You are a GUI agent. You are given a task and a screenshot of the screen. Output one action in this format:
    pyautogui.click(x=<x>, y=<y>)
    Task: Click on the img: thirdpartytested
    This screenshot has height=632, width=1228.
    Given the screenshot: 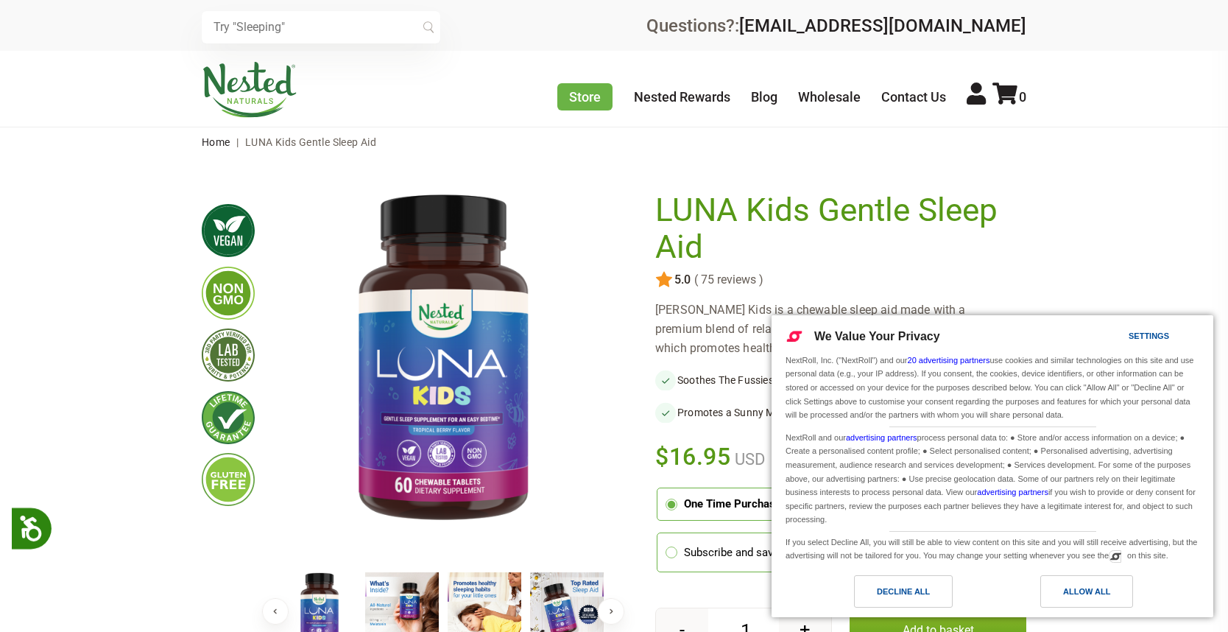 What is the action you would take?
    pyautogui.click(x=228, y=355)
    